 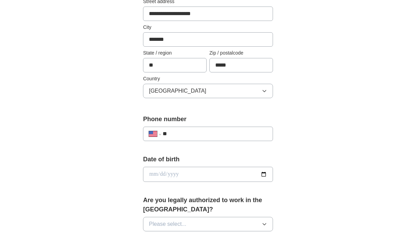 I want to click on label: Phone number, so click(x=208, y=119).